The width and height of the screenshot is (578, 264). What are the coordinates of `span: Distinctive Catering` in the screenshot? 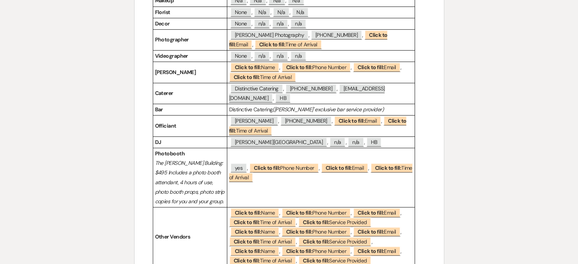 It's located at (256, 88).